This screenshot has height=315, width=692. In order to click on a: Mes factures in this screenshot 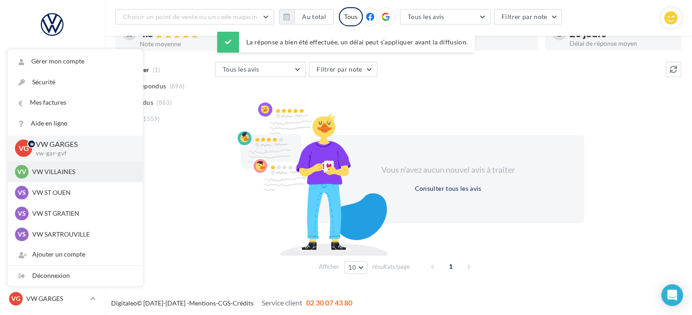, I will do `click(75, 103)`.